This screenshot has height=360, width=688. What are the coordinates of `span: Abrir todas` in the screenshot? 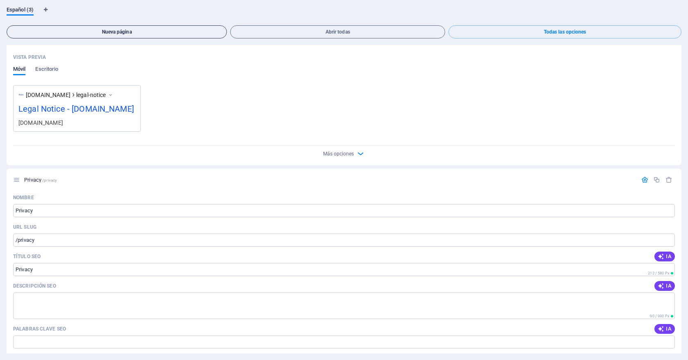 It's located at (337, 32).